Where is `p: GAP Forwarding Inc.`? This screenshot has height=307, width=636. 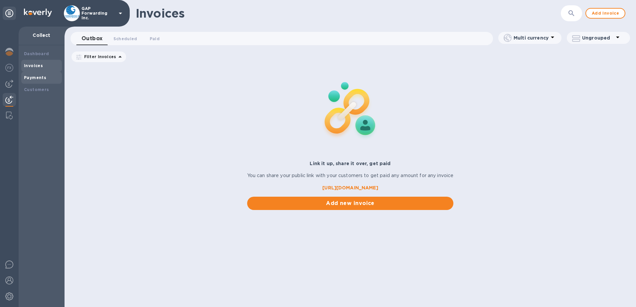
p: GAP Forwarding Inc. is located at coordinates (98, 13).